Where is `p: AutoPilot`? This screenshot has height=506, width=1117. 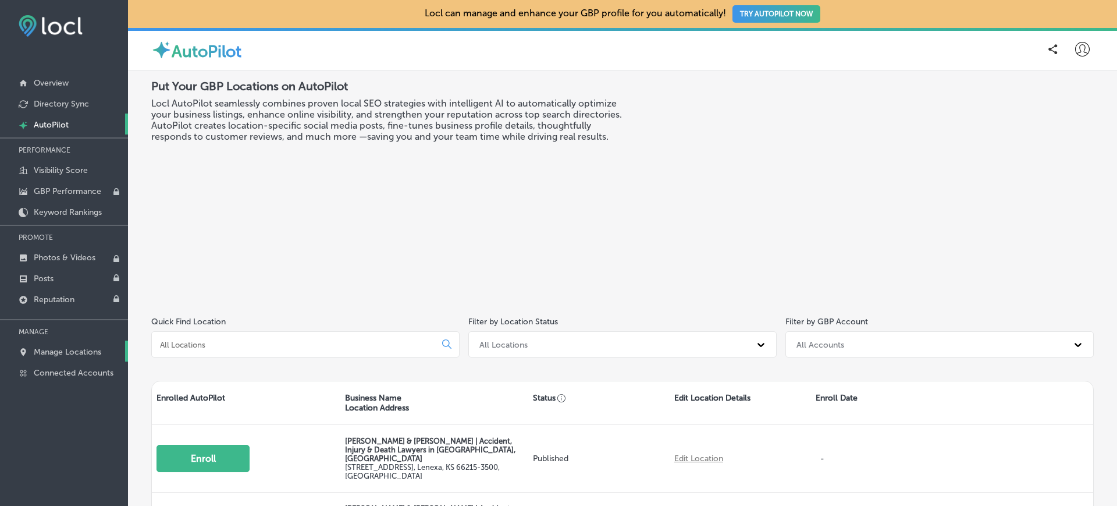 p: AutoPilot is located at coordinates (51, 125).